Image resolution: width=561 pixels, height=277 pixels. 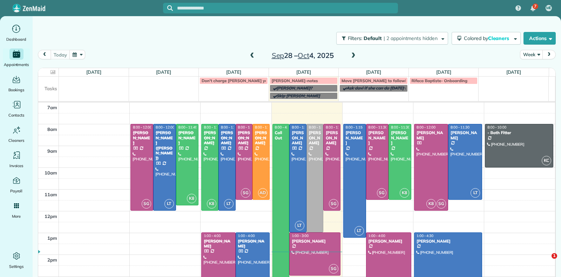 I want to click on a: Contacts, so click(x=16, y=109).